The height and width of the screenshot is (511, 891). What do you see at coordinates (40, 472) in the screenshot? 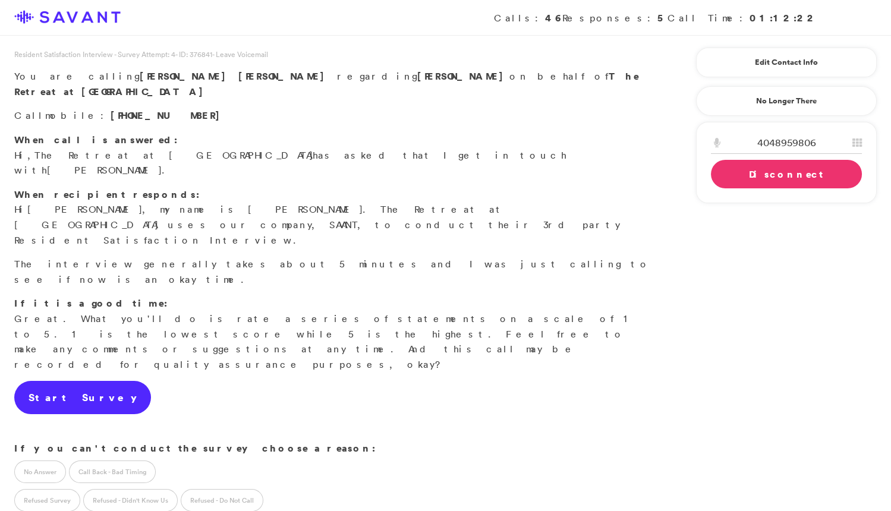
I see `label: No Answer` at bounding box center [40, 472].